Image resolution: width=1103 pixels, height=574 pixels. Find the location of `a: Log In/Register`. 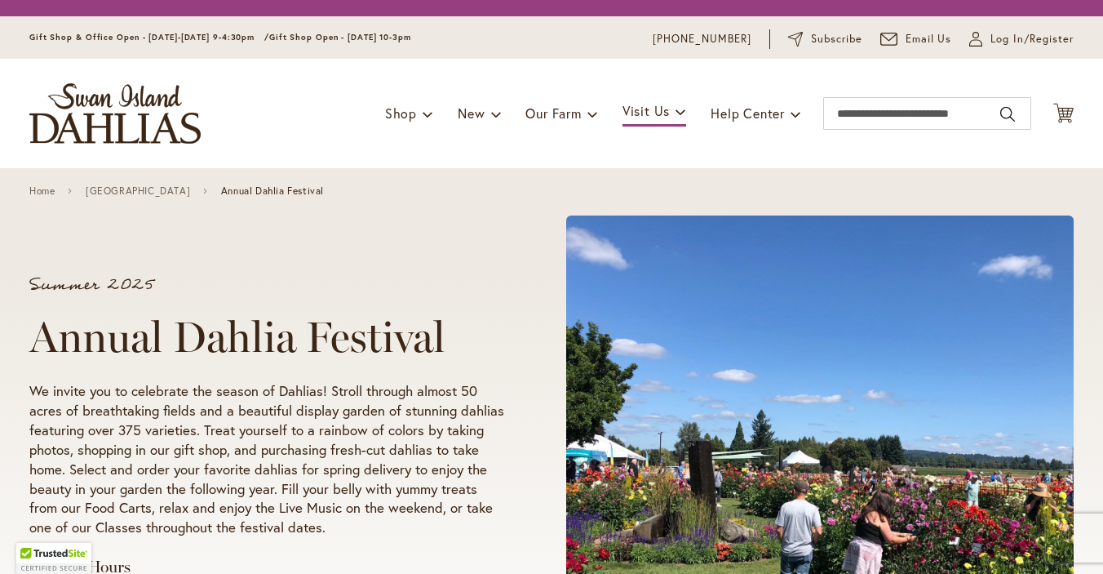

a: Log In/Register is located at coordinates (1022, 39).